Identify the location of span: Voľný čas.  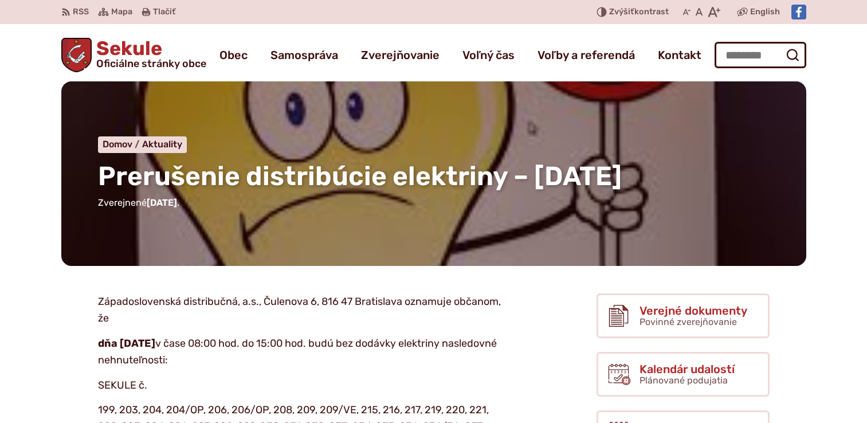
(488, 55).